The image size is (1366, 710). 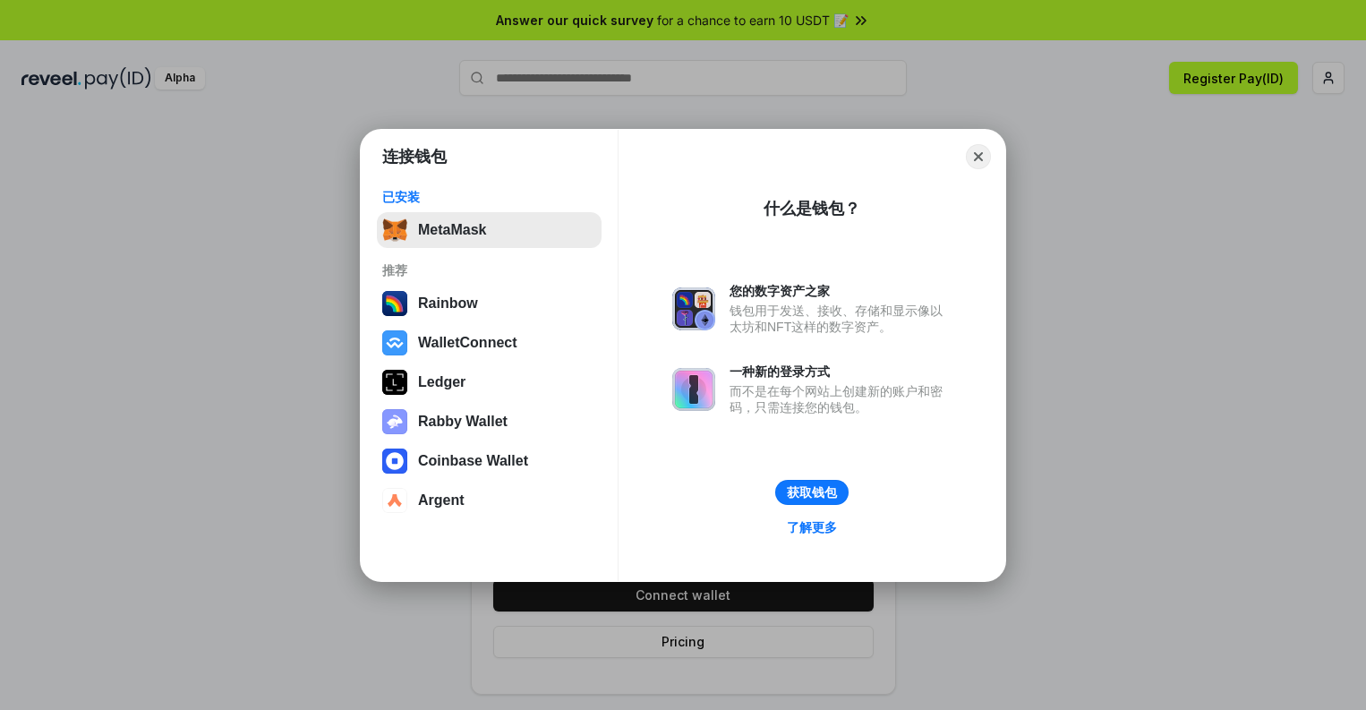 I want to click on h1: 连接钱包, so click(x=415, y=157).